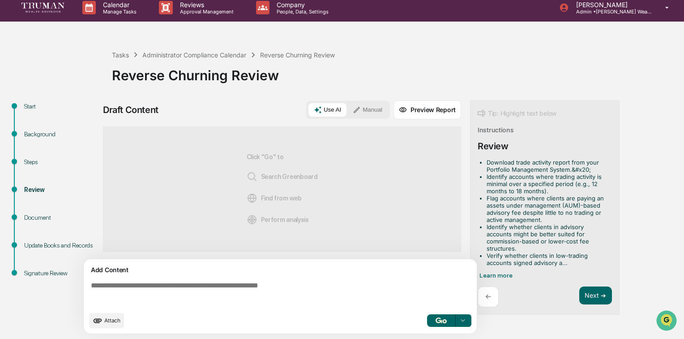  I want to click on span: Attach, so click(112, 320).